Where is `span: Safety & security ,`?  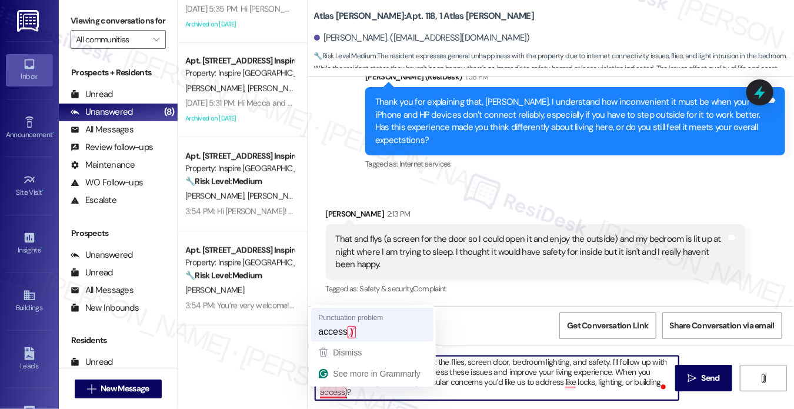
span: Safety & security , is located at coordinates (386, 288).